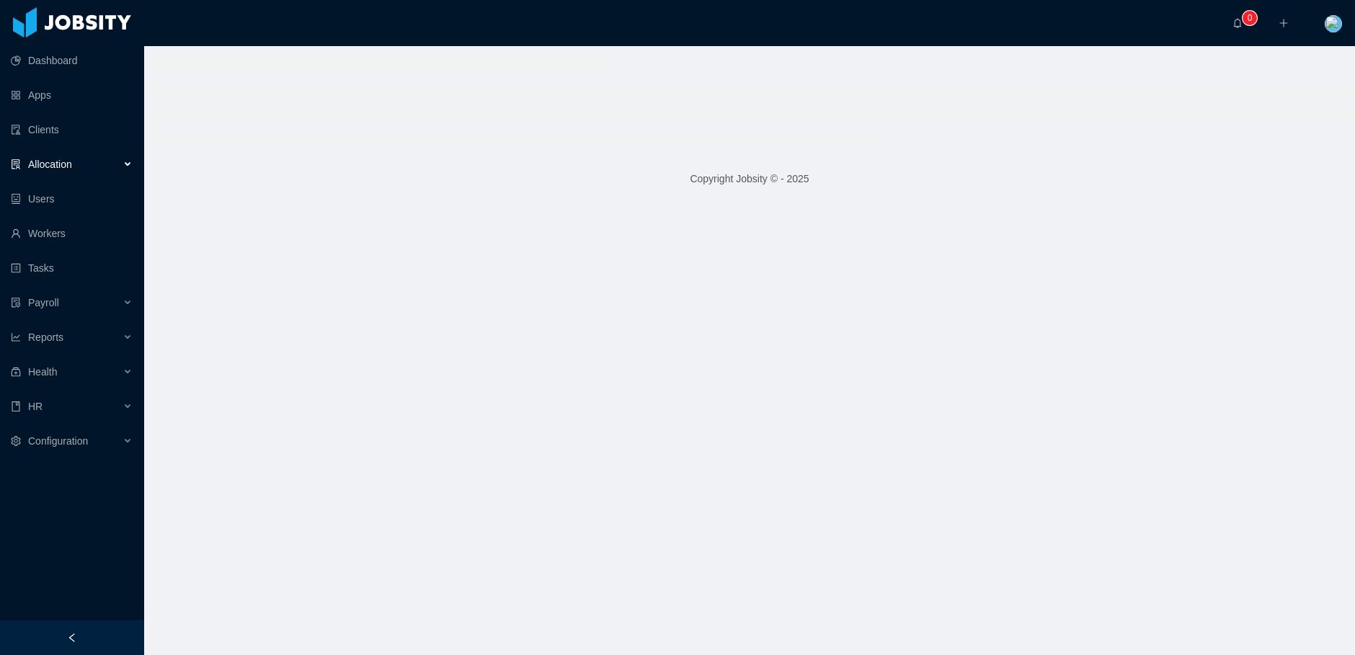 This screenshot has height=655, width=1355. I want to click on span: HR, so click(35, 406).